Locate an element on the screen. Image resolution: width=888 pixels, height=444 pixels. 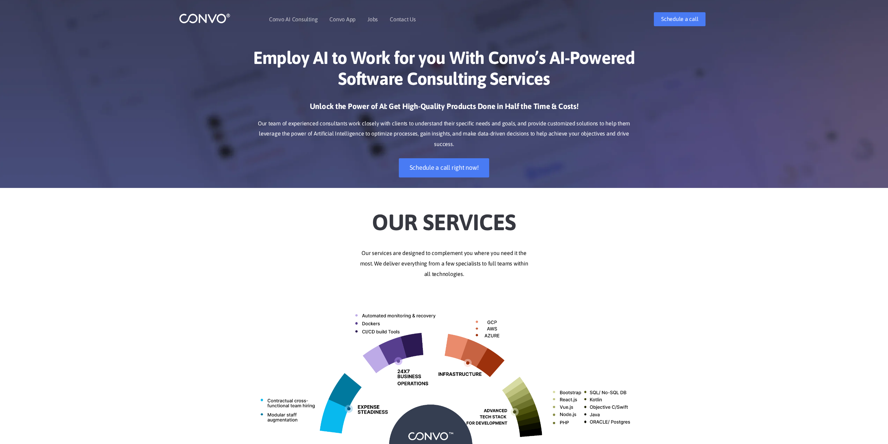
a: Convo App is located at coordinates (342, 19).